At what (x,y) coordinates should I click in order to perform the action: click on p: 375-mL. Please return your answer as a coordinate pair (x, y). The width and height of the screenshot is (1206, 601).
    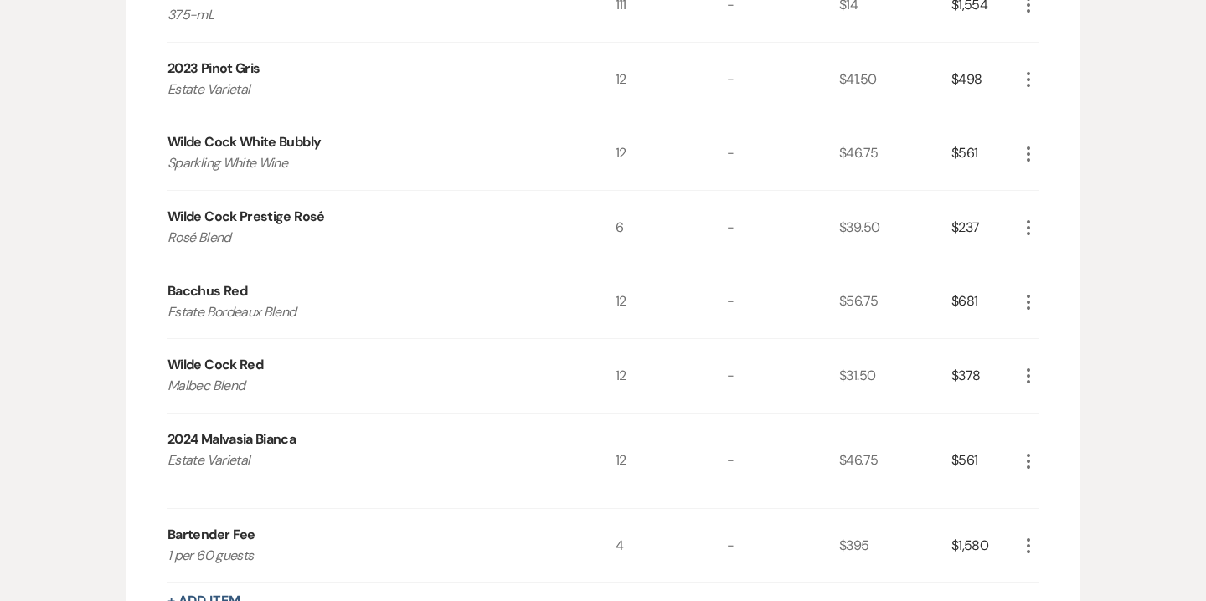
    Looking at the image, I should click on (368, 15).